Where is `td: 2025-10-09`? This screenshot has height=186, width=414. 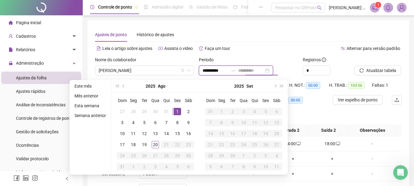 td: 2025-10-09 is located at coordinates (254, 167).